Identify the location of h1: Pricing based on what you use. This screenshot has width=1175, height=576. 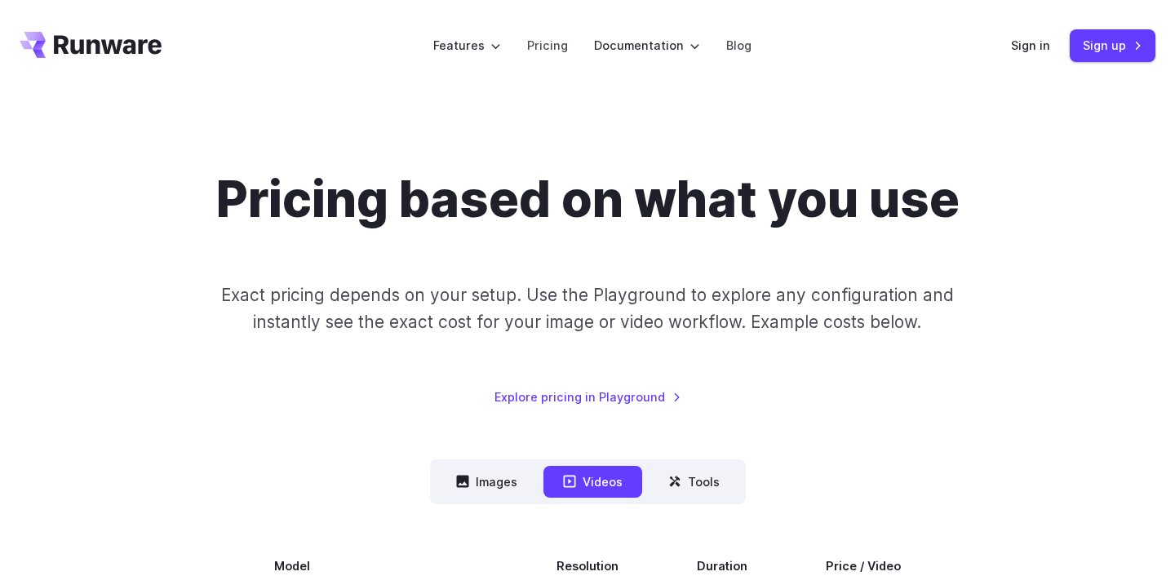
(588, 199).